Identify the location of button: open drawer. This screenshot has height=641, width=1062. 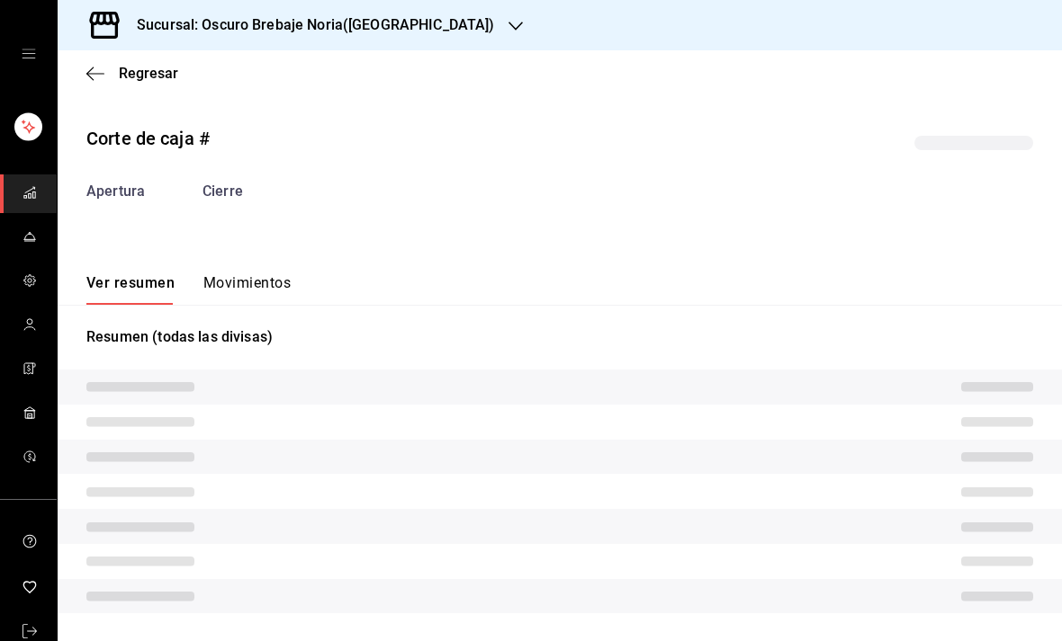
(29, 54).